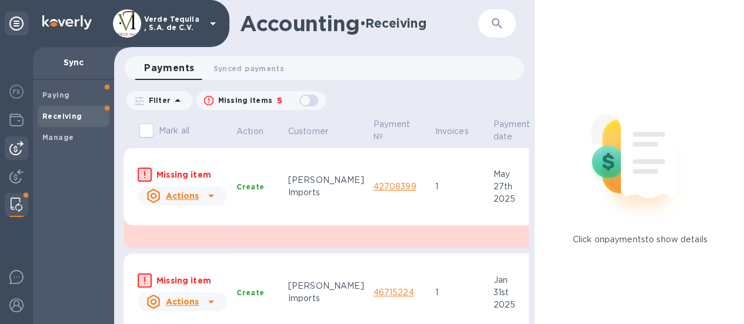 Image resolution: width=744 pixels, height=324 pixels. What do you see at coordinates (169, 68) in the screenshot?
I see `span: Payments` at bounding box center [169, 68].